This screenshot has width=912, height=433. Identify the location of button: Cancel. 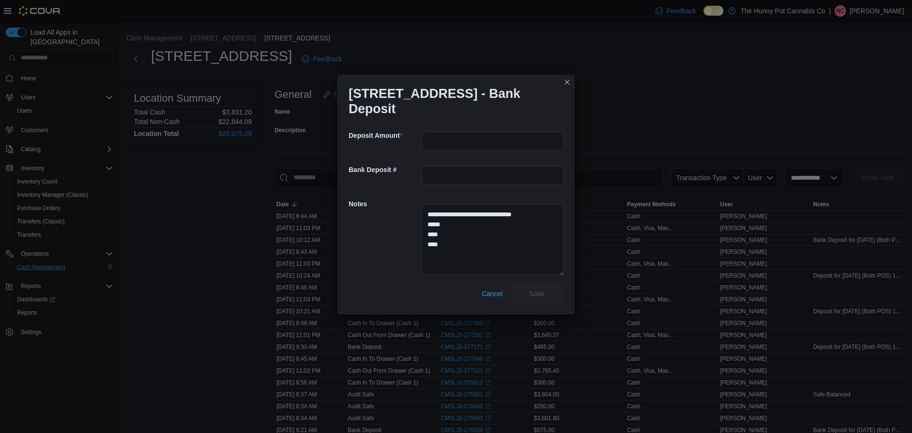
(492, 294).